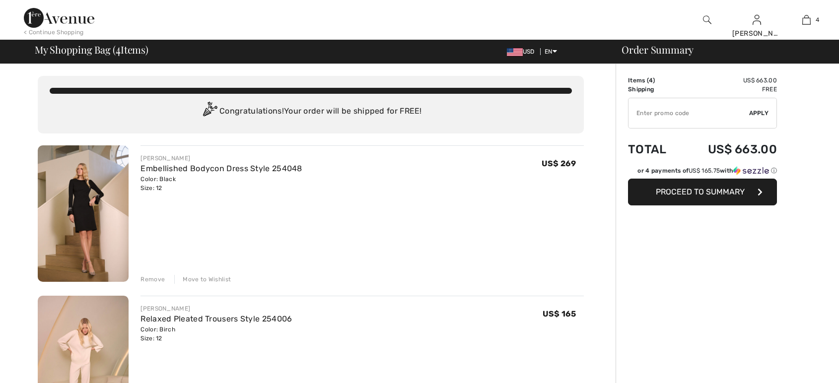  I want to click on input: Promo code, so click(689, 113).